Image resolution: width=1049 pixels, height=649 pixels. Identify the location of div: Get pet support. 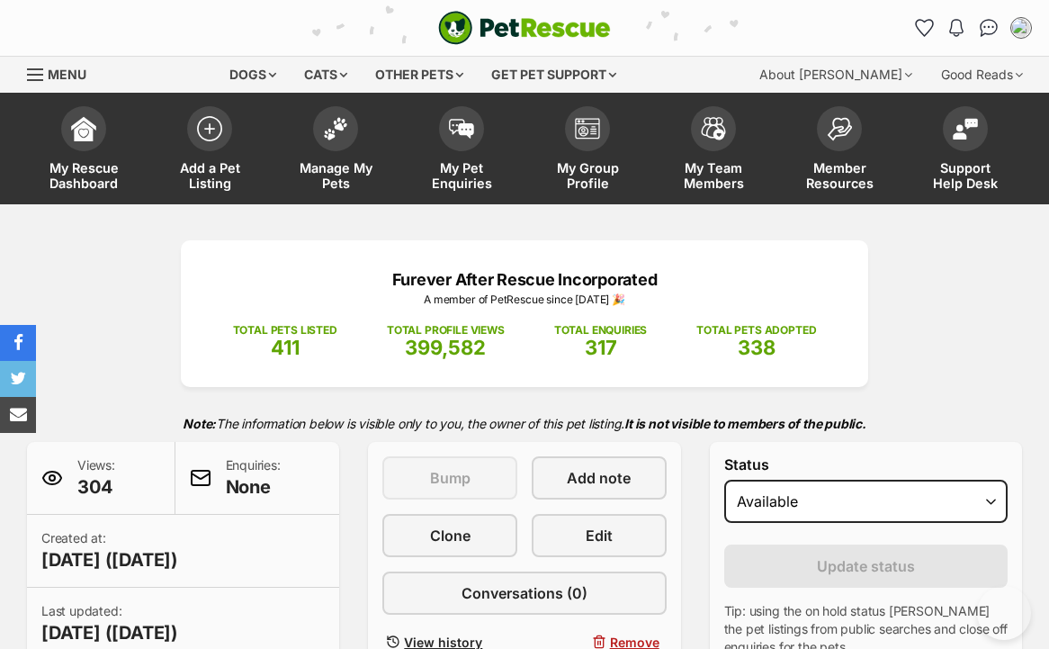
(553, 75).